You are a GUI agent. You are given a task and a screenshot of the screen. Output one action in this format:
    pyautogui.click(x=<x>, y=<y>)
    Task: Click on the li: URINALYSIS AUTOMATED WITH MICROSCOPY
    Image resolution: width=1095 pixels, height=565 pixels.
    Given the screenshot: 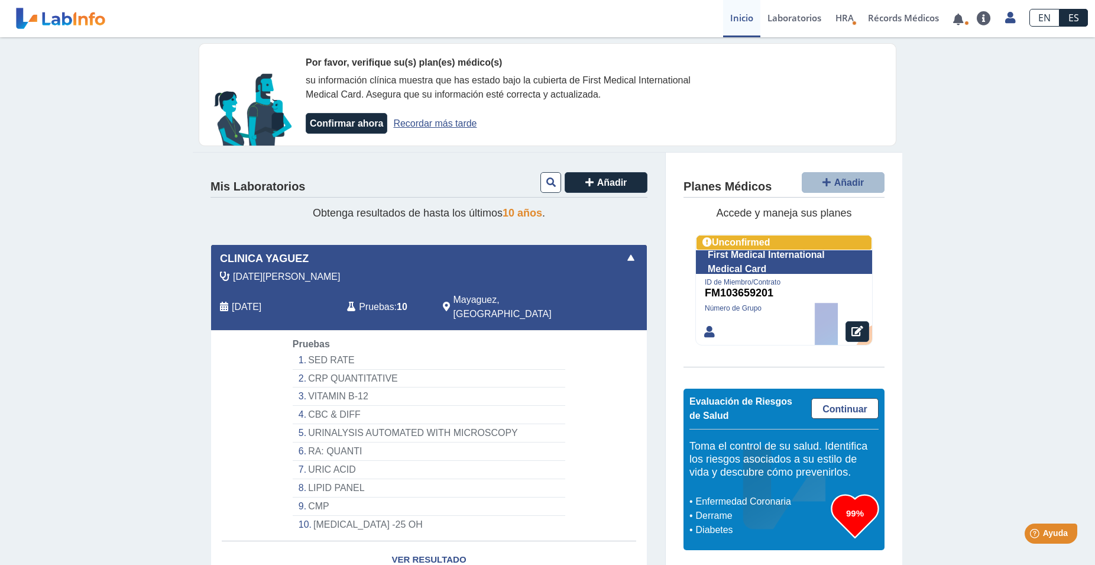 What is the action you would take?
    pyautogui.click(x=429, y=433)
    